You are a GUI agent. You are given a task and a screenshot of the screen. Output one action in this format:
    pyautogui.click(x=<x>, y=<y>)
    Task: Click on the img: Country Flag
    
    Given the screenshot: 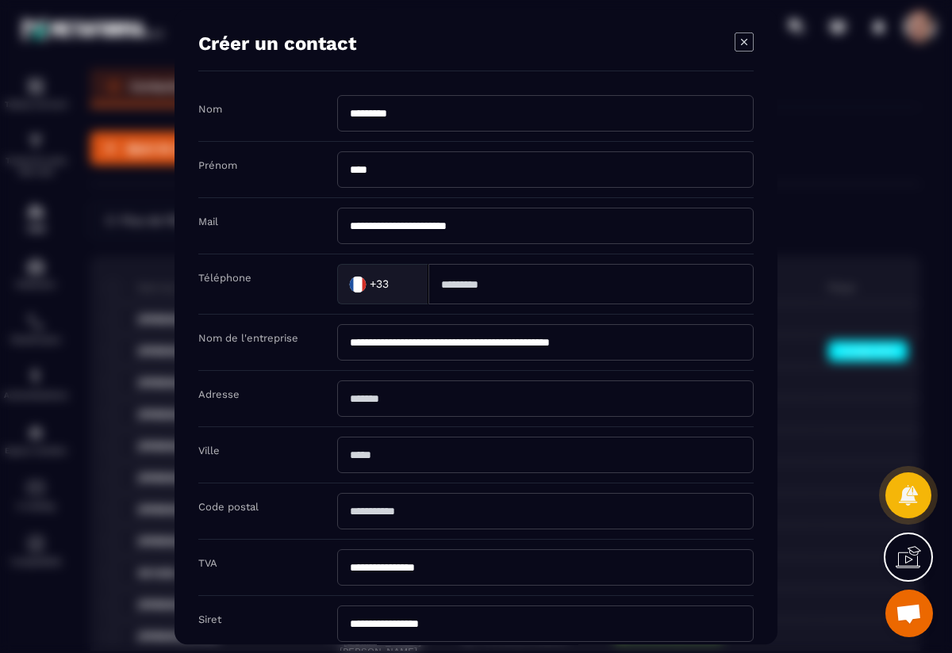 What is the action you would take?
    pyautogui.click(x=358, y=285)
    